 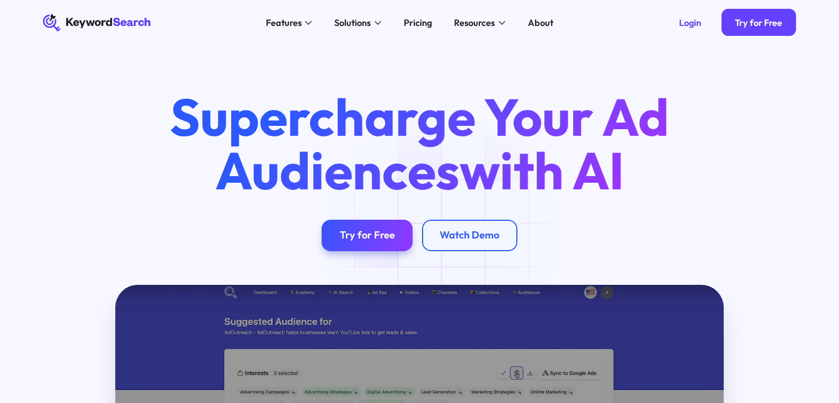 I want to click on h1: Supercharge Your Ad Audiences, so click(x=419, y=143).